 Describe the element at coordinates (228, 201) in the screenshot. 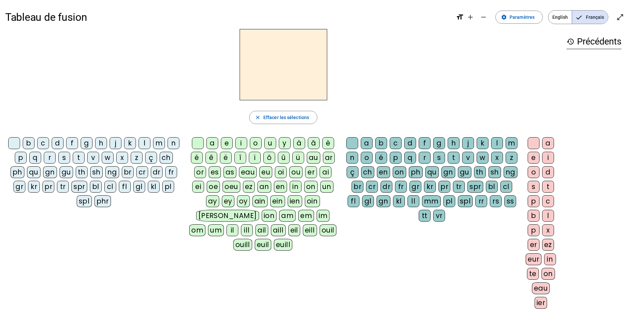

I see `div: ey` at that location.